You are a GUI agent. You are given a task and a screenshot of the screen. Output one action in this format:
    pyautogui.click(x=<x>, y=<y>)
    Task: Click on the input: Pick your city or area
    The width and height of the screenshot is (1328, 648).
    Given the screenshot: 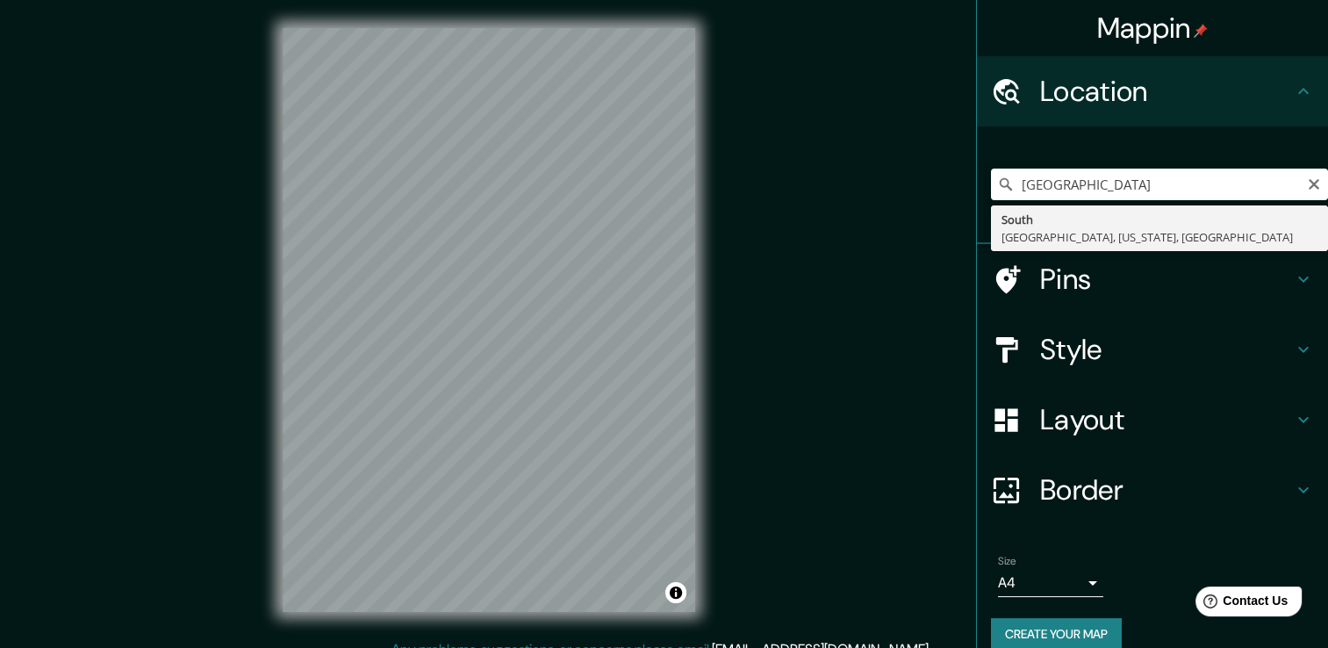 What is the action you would take?
    pyautogui.click(x=1159, y=184)
    